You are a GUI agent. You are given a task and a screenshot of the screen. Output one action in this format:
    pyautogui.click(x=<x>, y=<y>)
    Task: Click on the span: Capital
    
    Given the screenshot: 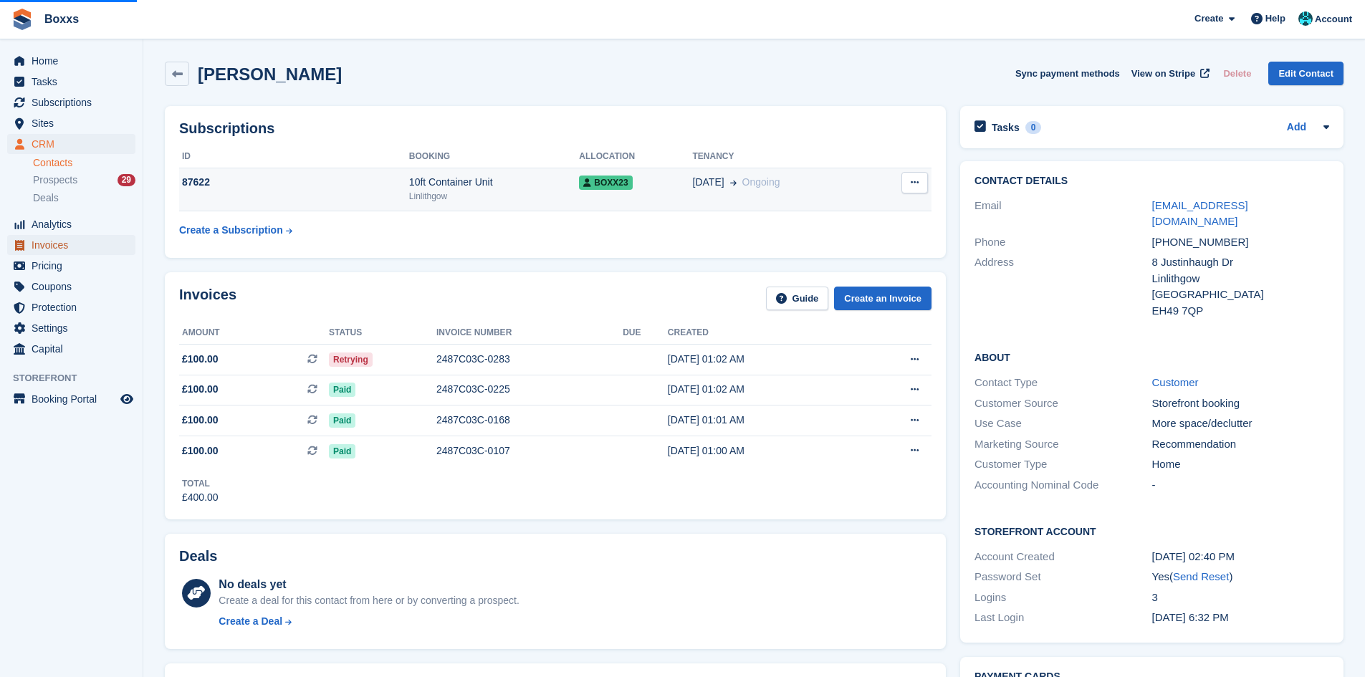 What is the action you would take?
    pyautogui.click(x=75, y=349)
    